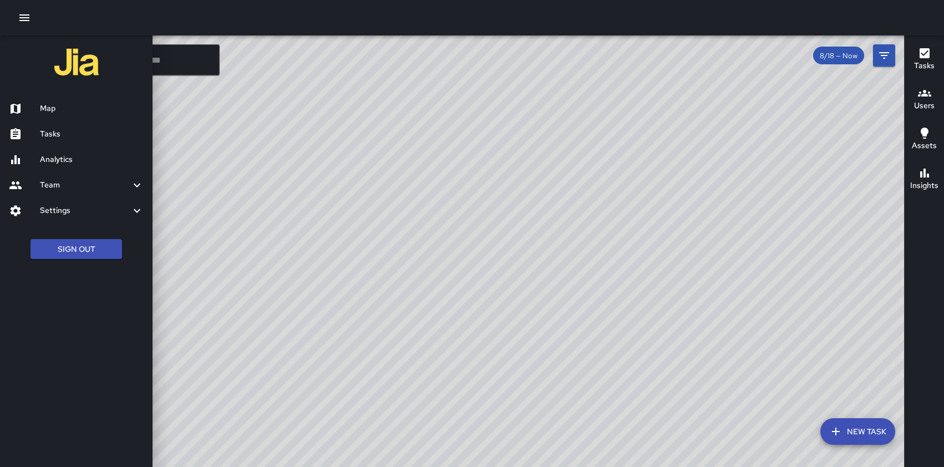  I want to click on button: Sign Out, so click(76, 249).